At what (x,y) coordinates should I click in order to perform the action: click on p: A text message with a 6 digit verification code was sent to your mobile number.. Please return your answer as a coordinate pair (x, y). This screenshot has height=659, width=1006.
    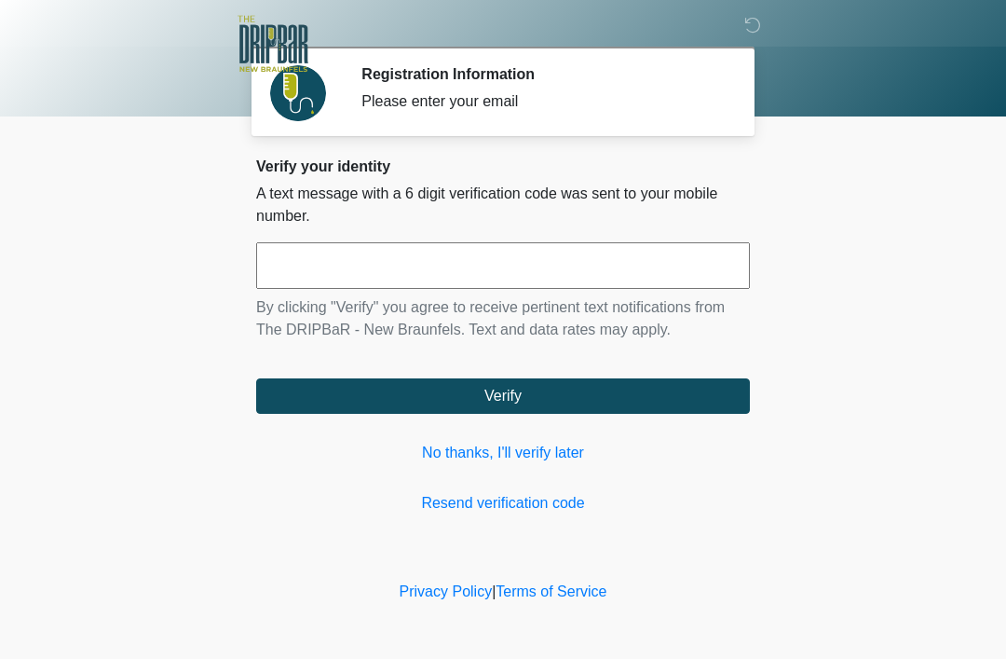
    Looking at the image, I should click on (503, 205).